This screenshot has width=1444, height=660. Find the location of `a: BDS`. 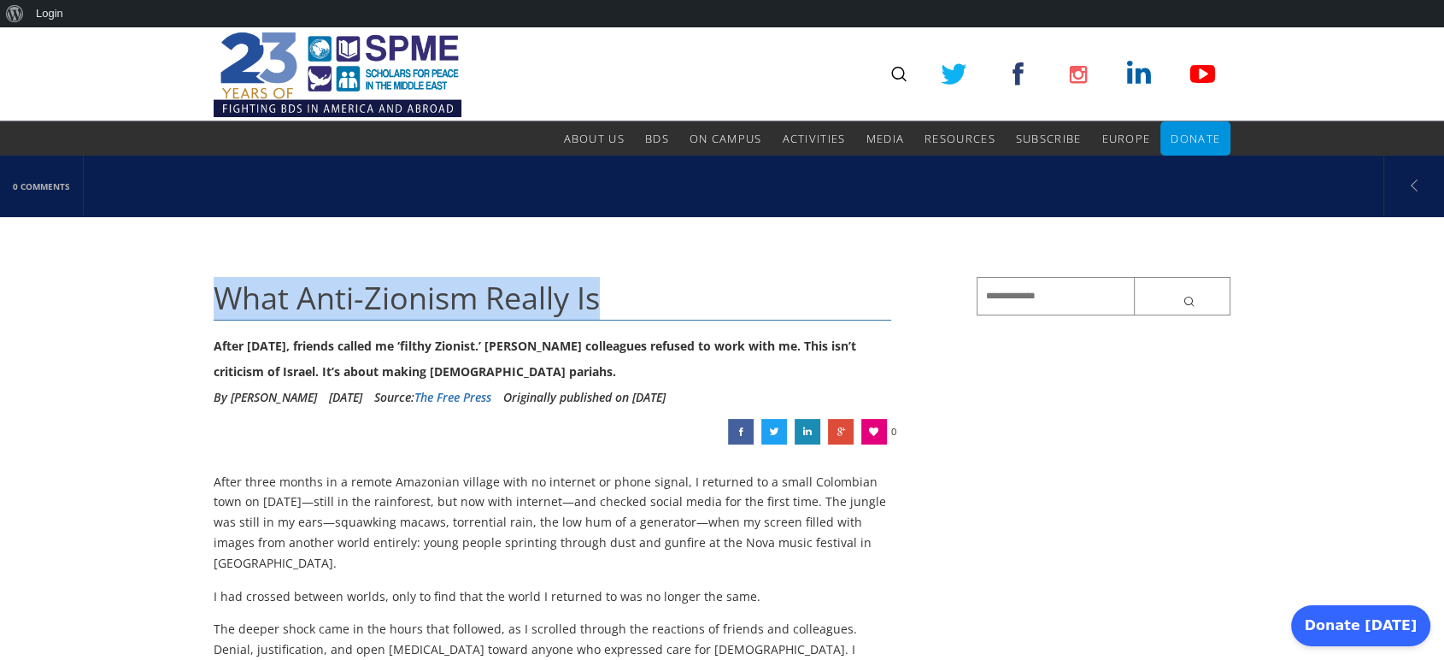

a: BDS is located at coordinates (657, 138).